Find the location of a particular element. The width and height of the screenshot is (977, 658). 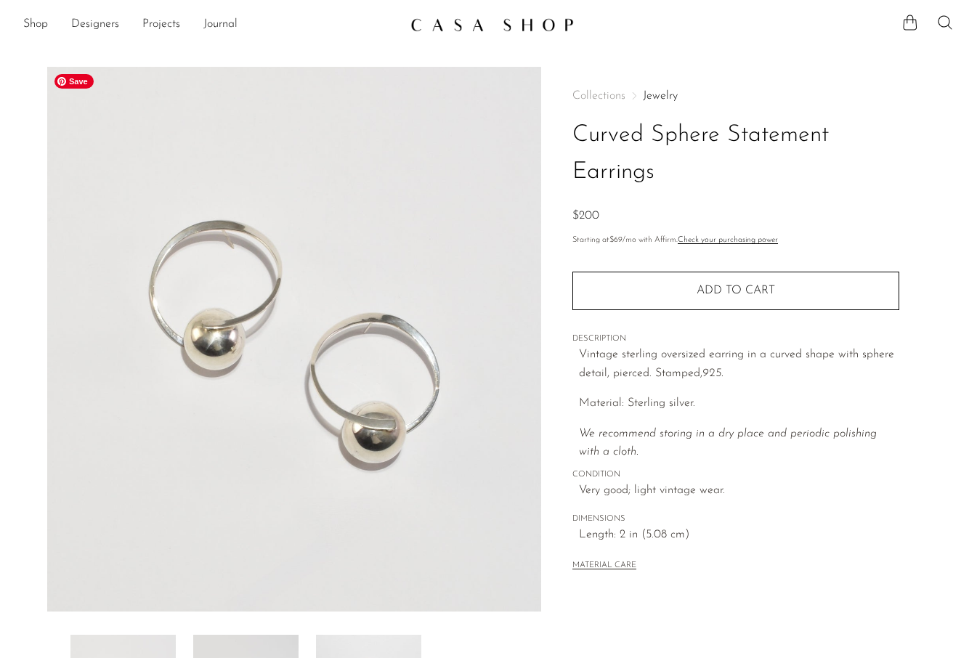

a: Check your purchasing power - Learn more about Affirm Financing (opens in modal) is located at coordinates (727, 240).